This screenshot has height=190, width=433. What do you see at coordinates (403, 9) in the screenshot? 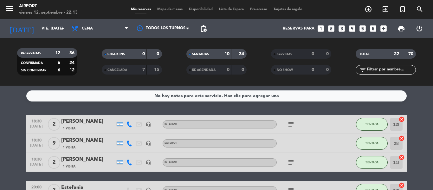
I see `i: turned_in_not` at bounding box center [403, 9].